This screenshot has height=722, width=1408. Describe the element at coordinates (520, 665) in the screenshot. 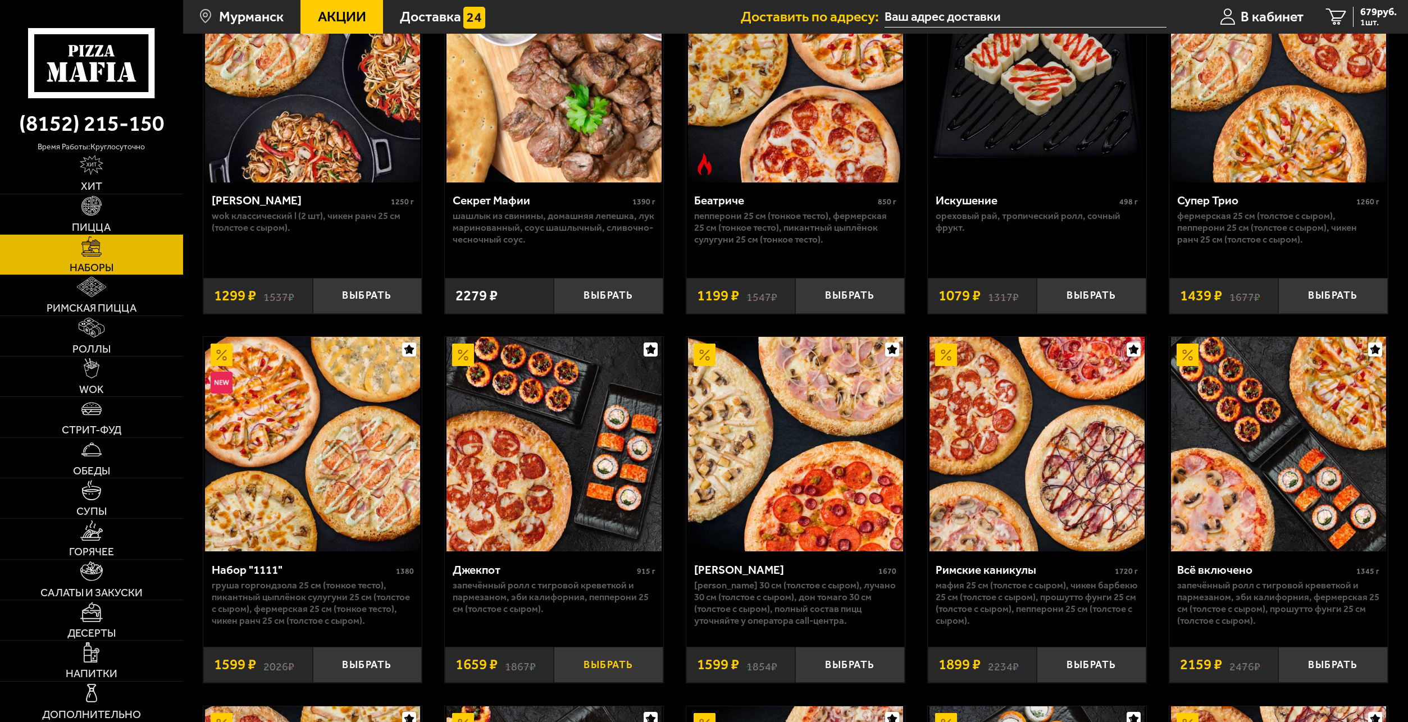

I see `s: 1867 ₽` at that location.